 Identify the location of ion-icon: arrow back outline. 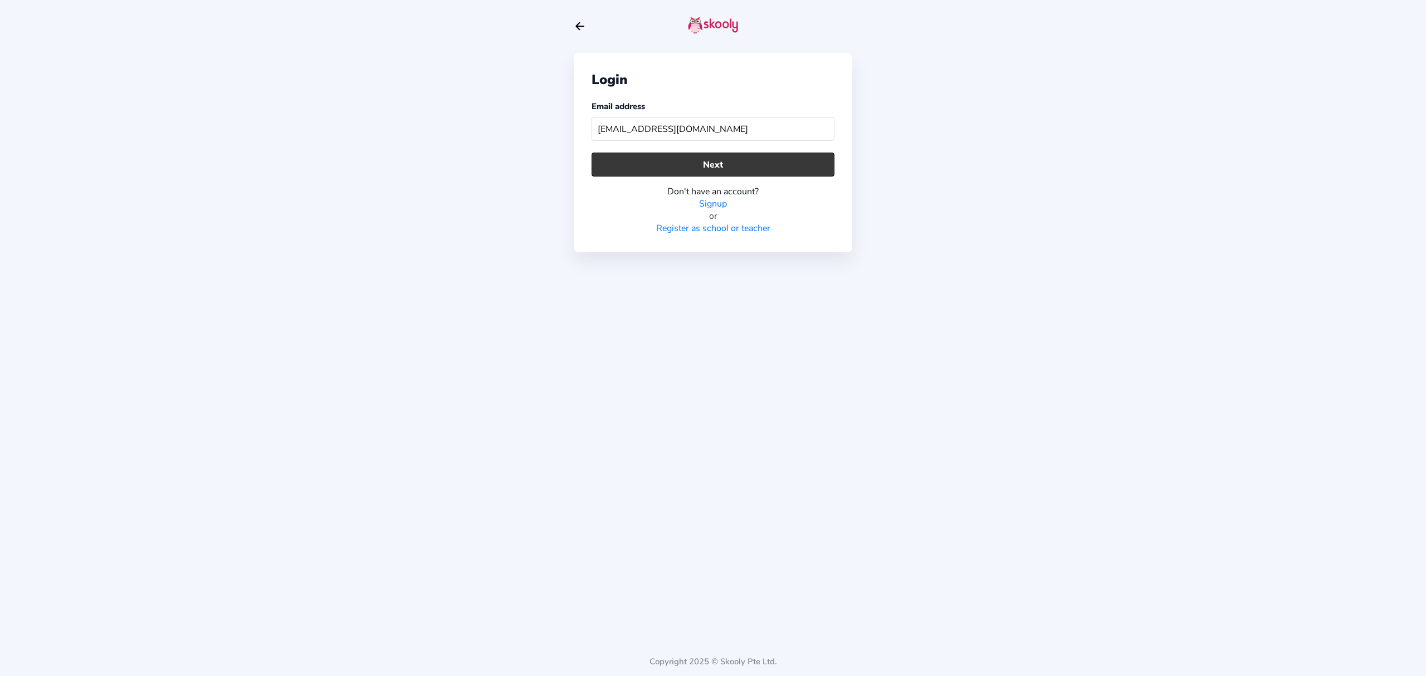
(580, 26).